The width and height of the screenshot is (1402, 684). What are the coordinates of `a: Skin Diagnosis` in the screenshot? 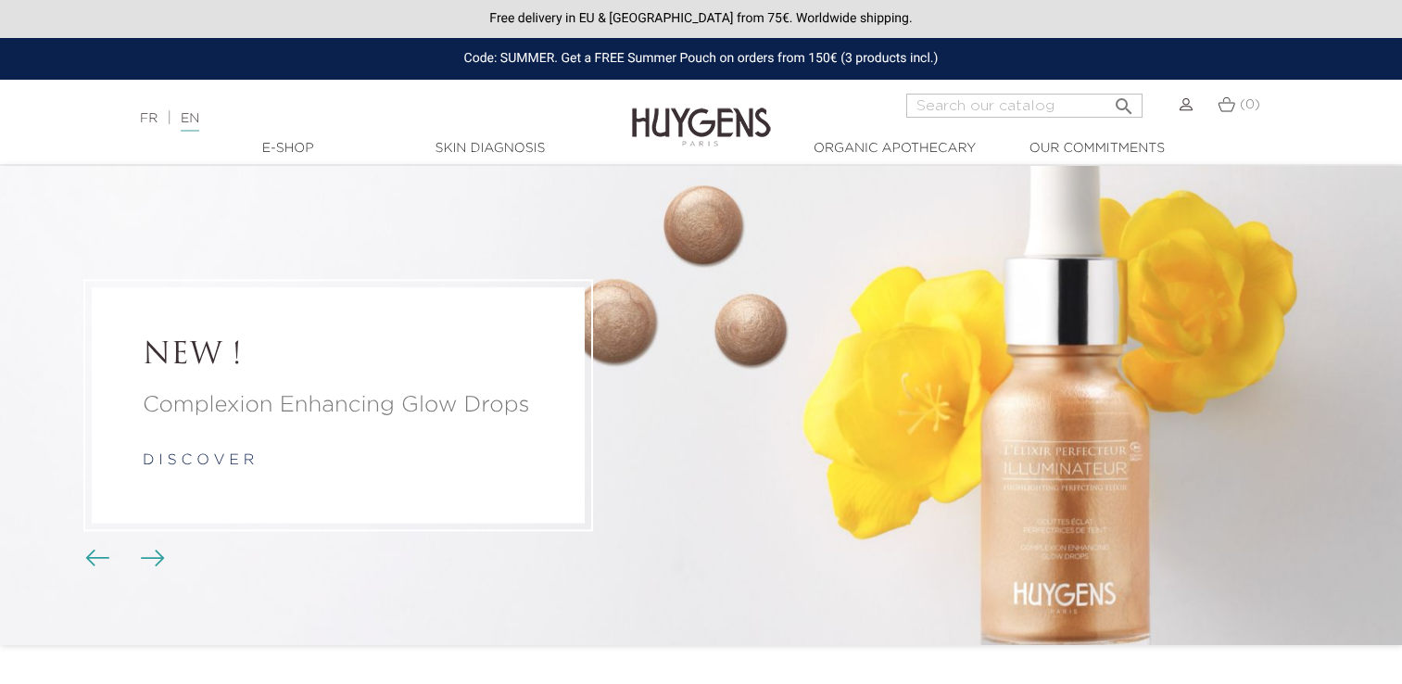 It's located at (490, 148).